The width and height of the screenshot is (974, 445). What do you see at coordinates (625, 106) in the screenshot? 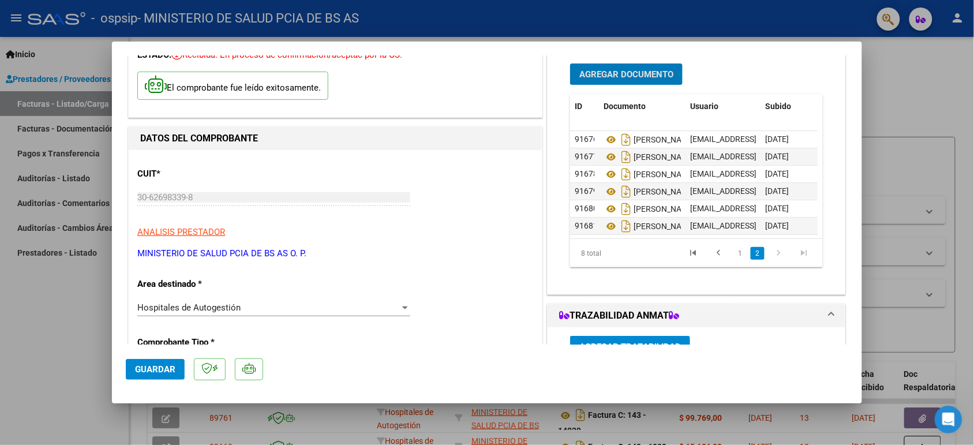
I see `span: Documento` at bounding box center [625, 106].